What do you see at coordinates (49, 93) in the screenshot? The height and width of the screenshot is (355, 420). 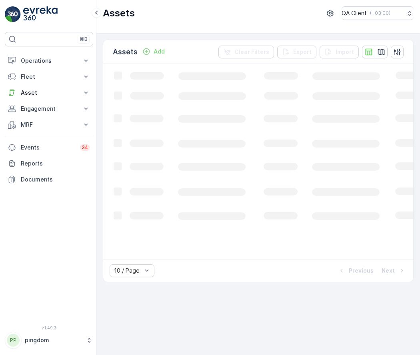 I see `button: Asset` at bounding box center [49, 93].